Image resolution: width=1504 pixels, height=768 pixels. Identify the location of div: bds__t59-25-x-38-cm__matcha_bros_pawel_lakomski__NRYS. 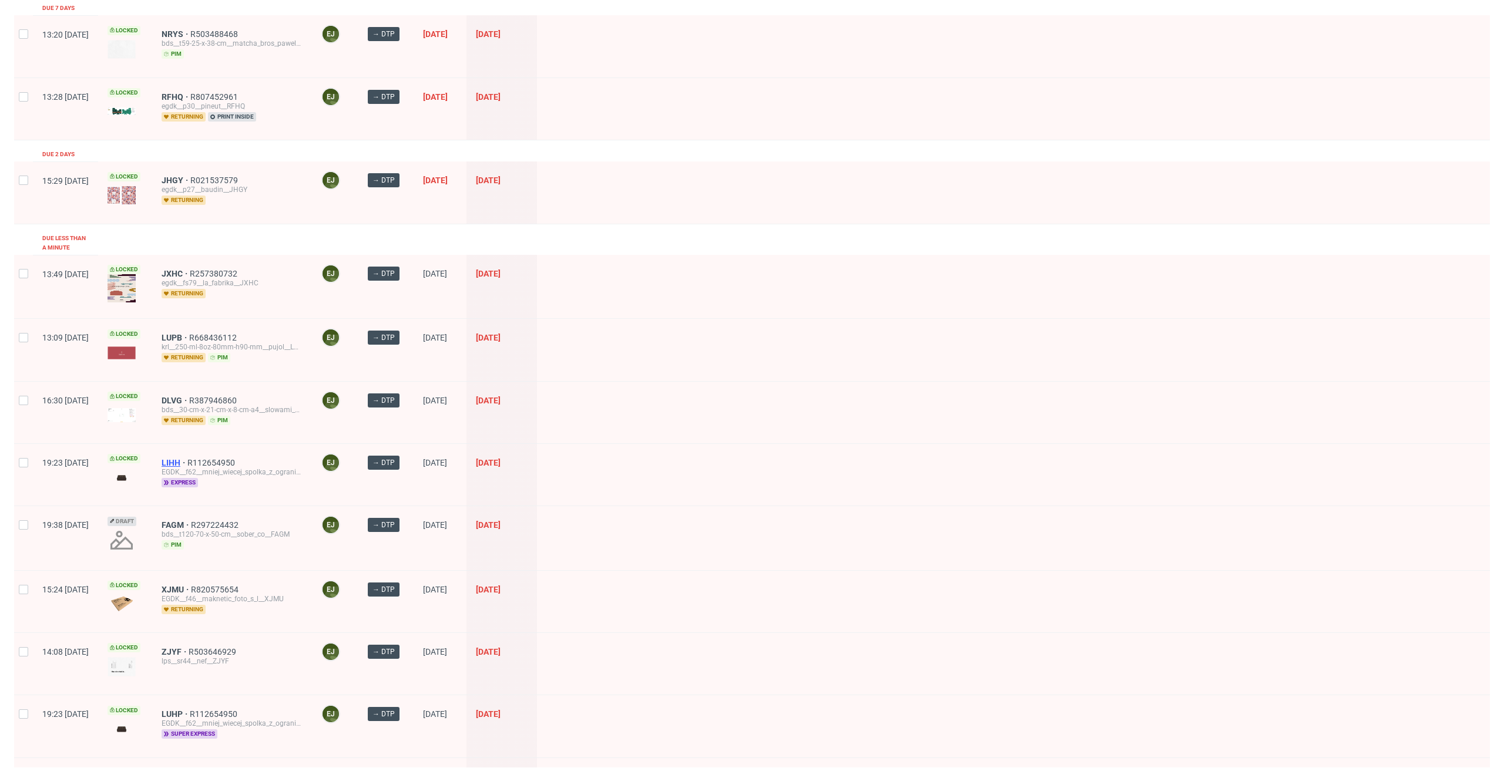
(232, 43).